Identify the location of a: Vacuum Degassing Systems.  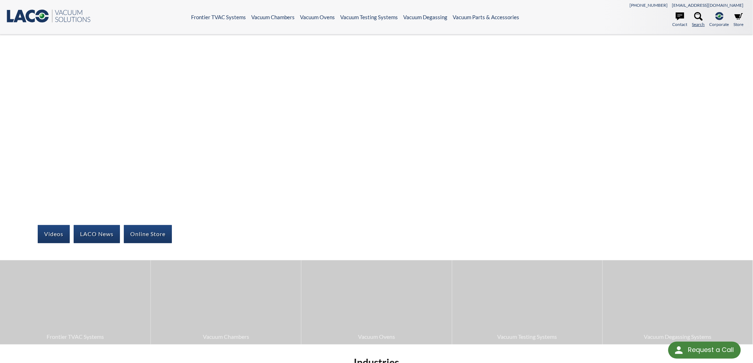
(678, 303).